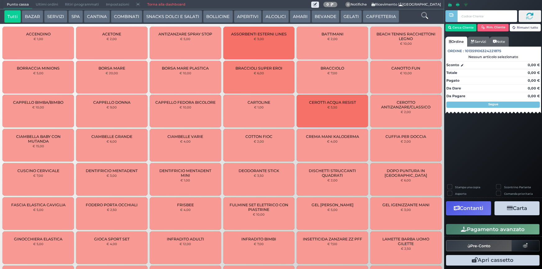 The image size is (542, 269). Describe the element at coordinates (56, 16) in the screenshot. I see `button: SERVIZI` at that location.